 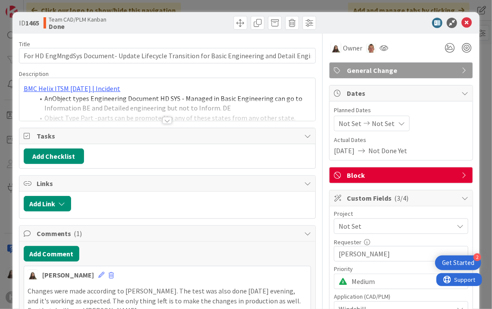 I want to click on span: ID, so click(x=29, y=23).